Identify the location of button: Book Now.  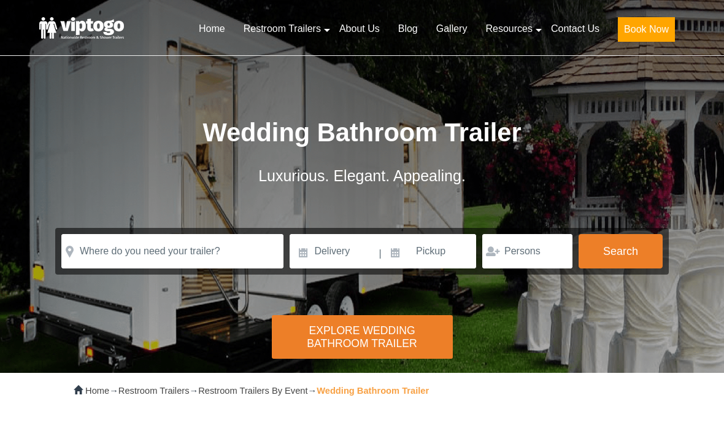
(646, 29).